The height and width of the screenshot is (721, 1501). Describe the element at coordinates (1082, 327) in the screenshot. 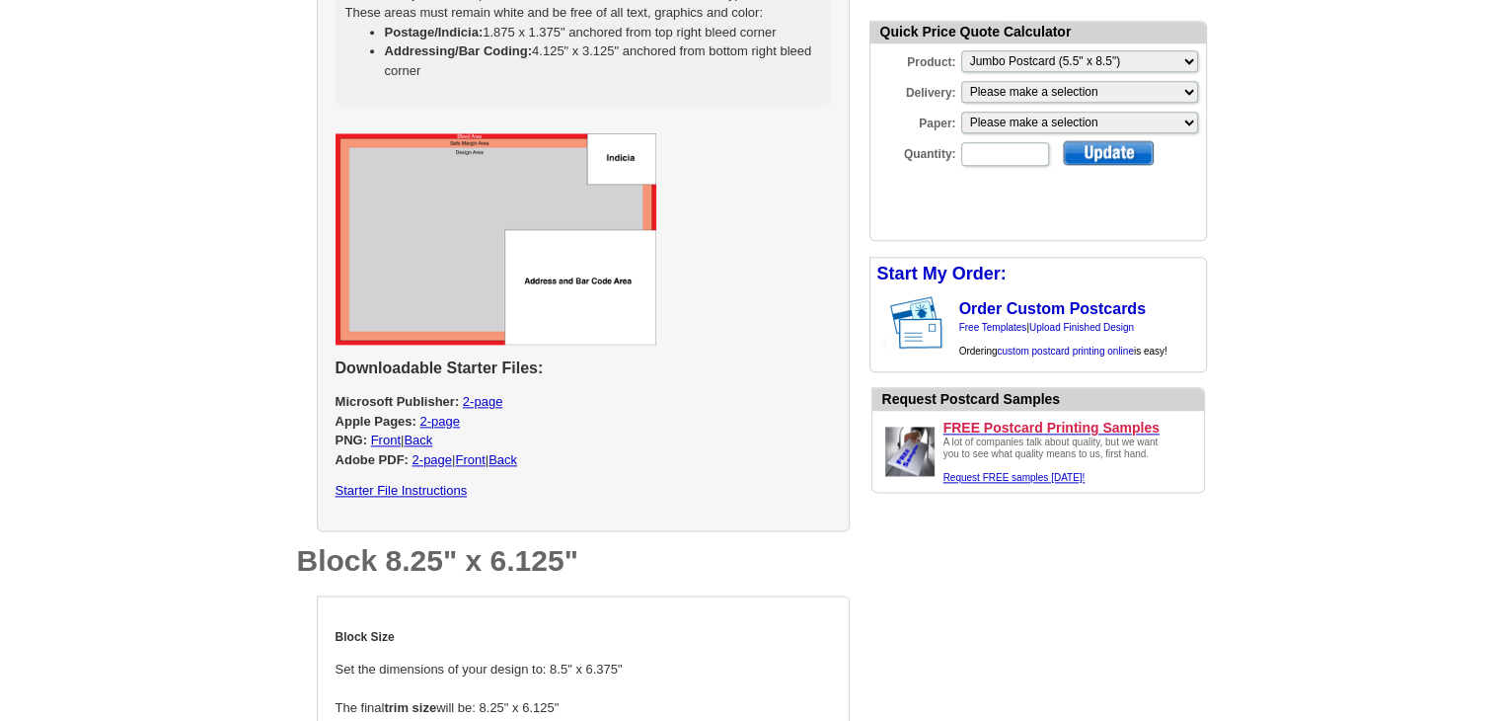

I see `a: Upload Finished Design` at that location.